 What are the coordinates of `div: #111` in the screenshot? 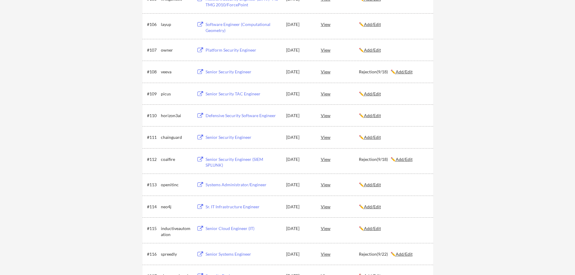 It's located at (153, 137).